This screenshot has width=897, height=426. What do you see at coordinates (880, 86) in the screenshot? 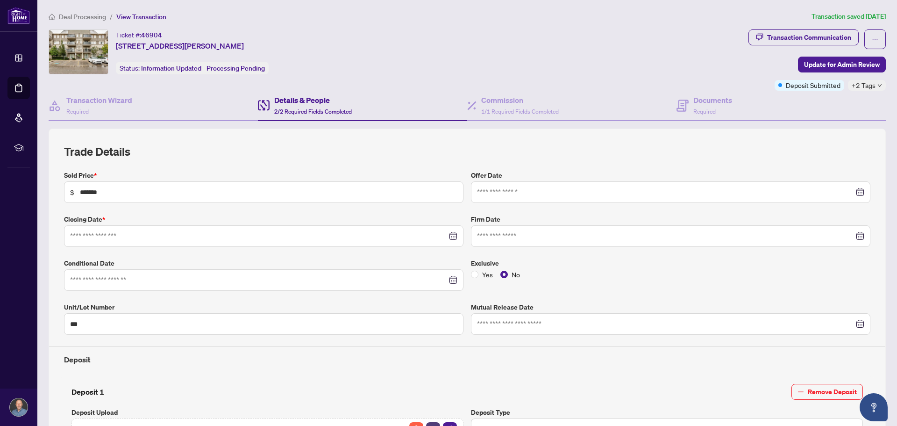
I see `span: down` at bounding box center [880, 86].